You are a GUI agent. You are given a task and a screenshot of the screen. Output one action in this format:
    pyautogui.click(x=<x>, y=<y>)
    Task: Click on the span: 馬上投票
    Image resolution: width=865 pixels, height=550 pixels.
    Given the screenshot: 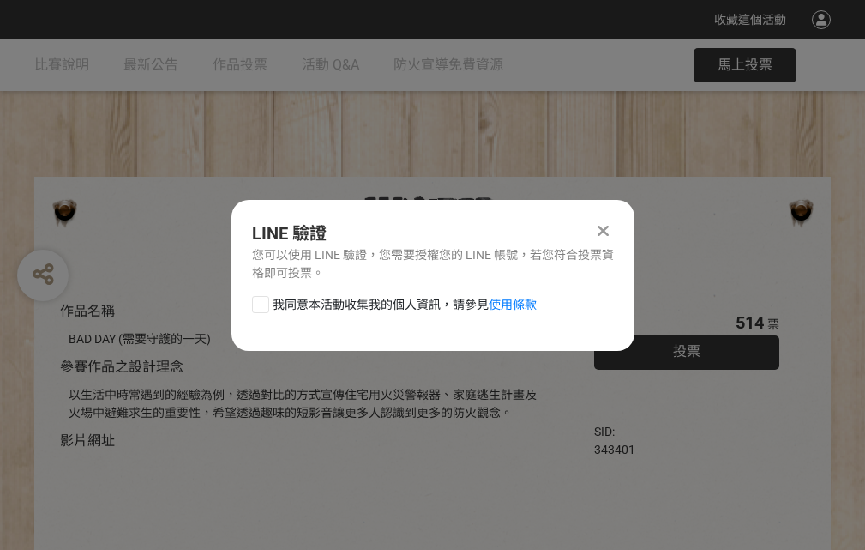 What is the action you would take?
    pyautogui.click(x=745, y=64)
    